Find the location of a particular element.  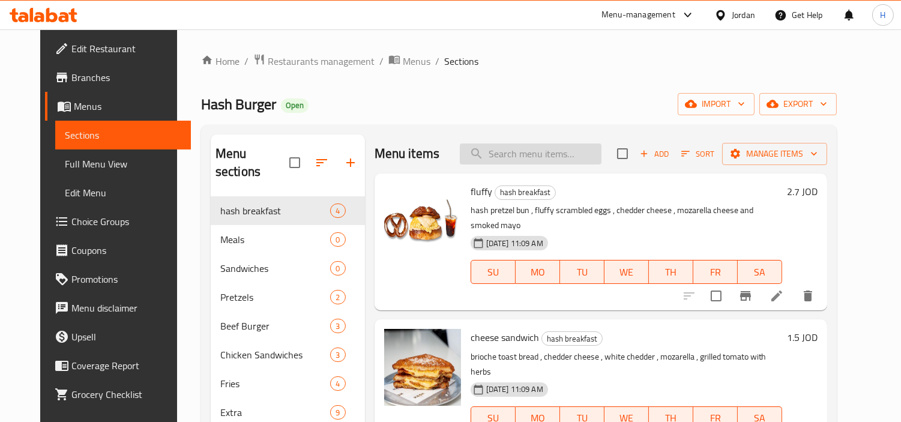

span: 2 is located at coordinates (337, 297).